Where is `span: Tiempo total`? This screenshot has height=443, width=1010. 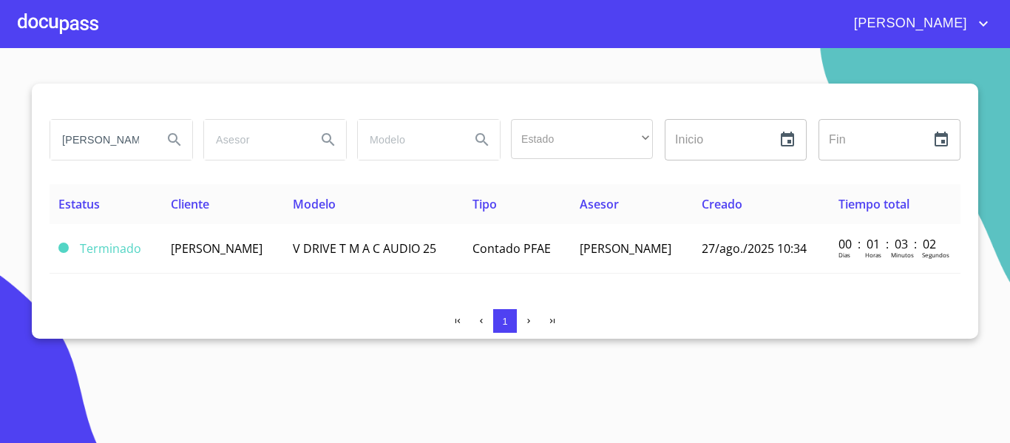 span: Tiempo total is located at coordinates (874, 204).